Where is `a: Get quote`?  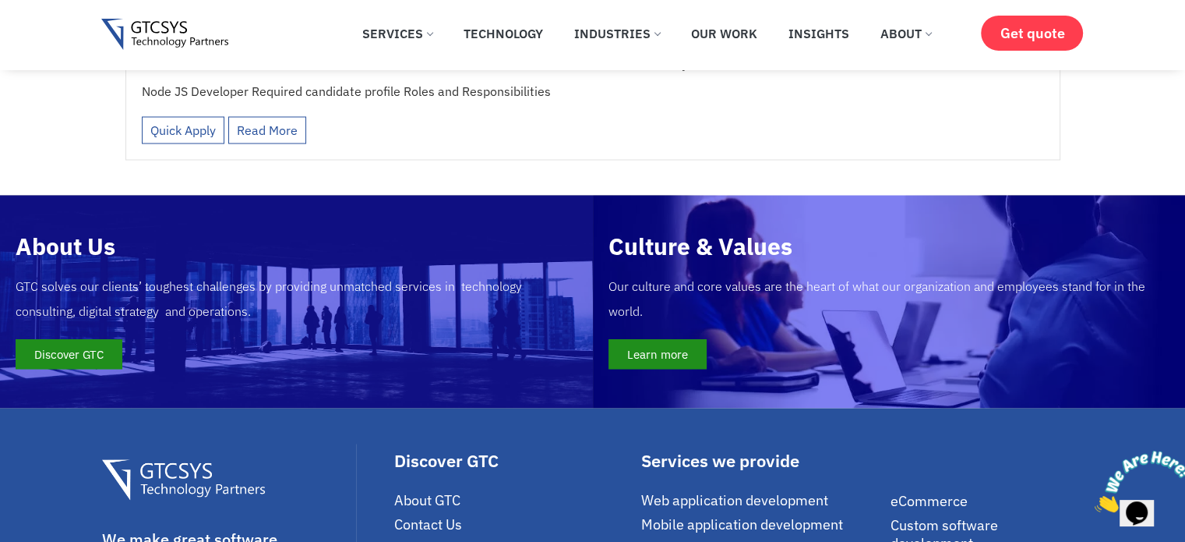 a: Get quote is located at coordinates (1032, 33).